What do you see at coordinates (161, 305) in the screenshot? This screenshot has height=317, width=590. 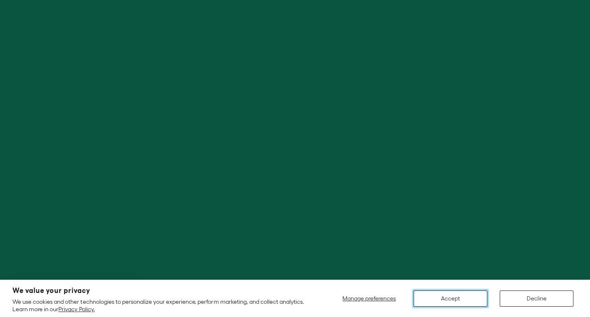 I see `p: We use cookies and other technologies to personalize your experience, perform marketing, and coll...` at bounding box center [161, 305].